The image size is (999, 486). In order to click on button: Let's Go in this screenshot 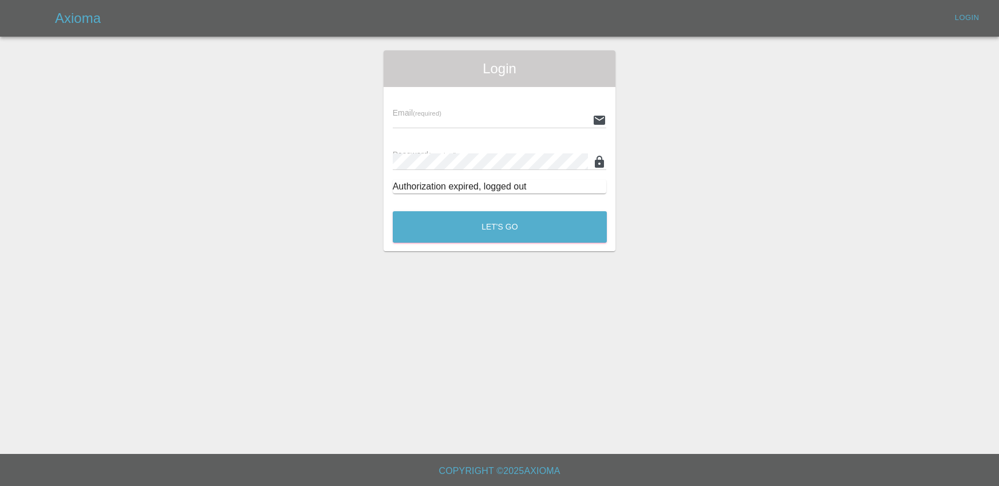, I will do `click(500, 227)`.